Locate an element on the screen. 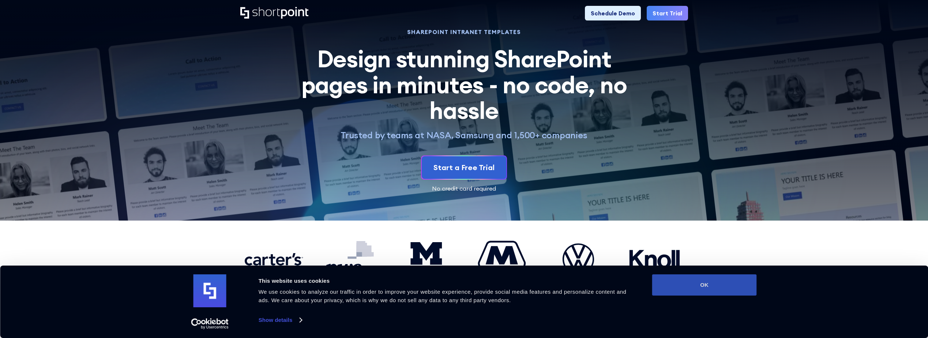 This screenshot has height=338, width=928. div: Start a Free Trial is located at coordinates (464, 168).